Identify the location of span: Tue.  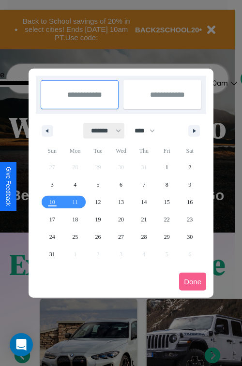
(98, 151).